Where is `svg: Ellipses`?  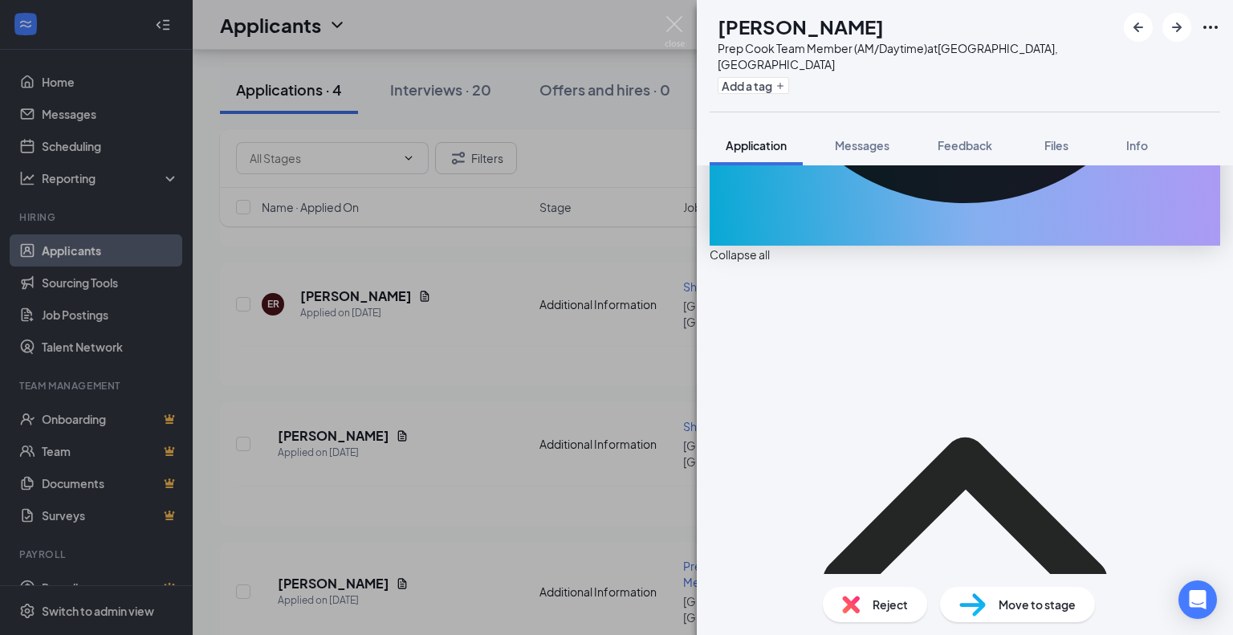 svg: Ellipses is located at coordinates (1210, 27).